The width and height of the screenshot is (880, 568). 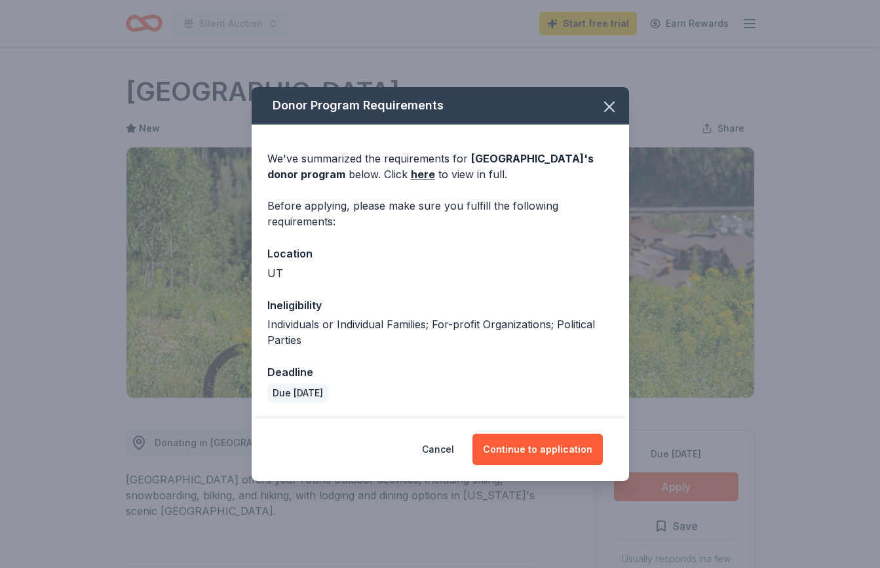 What do you see at coordinates (440, 273) in the screenshot?
I see `div: UT` at bounding box center [440, 273].